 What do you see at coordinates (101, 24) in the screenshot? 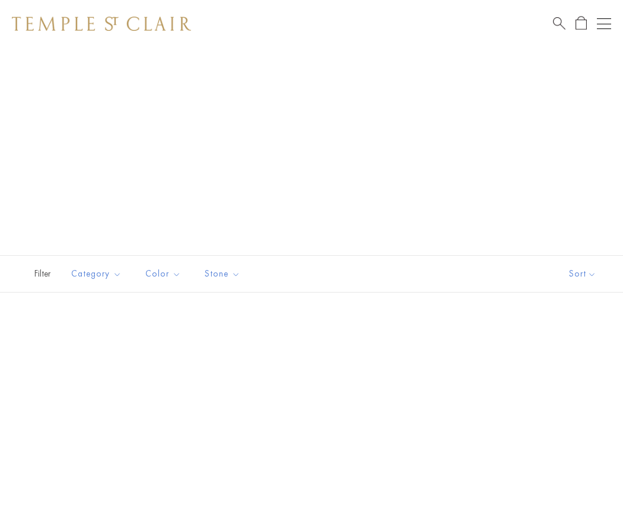
I see `img: Temple St. Clair` at bounding box center [101, 24].